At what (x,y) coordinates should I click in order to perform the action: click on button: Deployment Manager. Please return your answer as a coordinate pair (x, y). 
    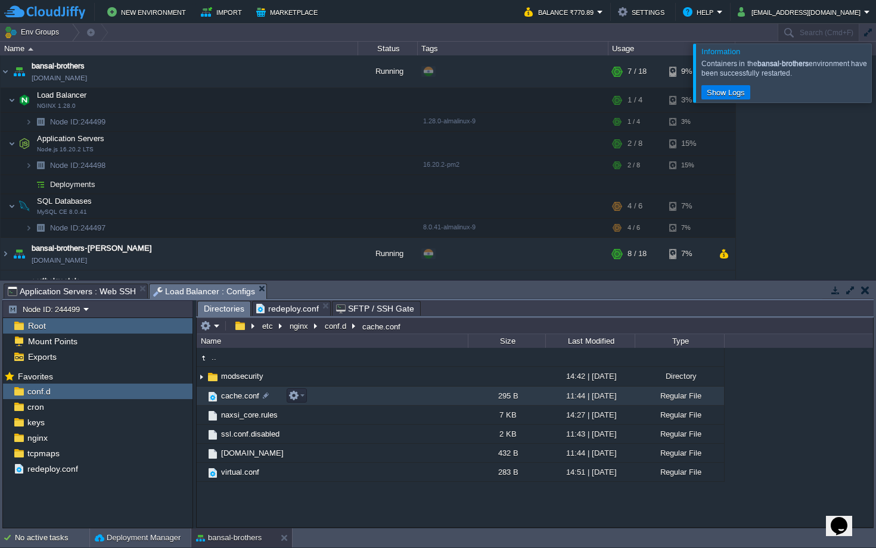
    Looking at the image, I should click on (138, 538).